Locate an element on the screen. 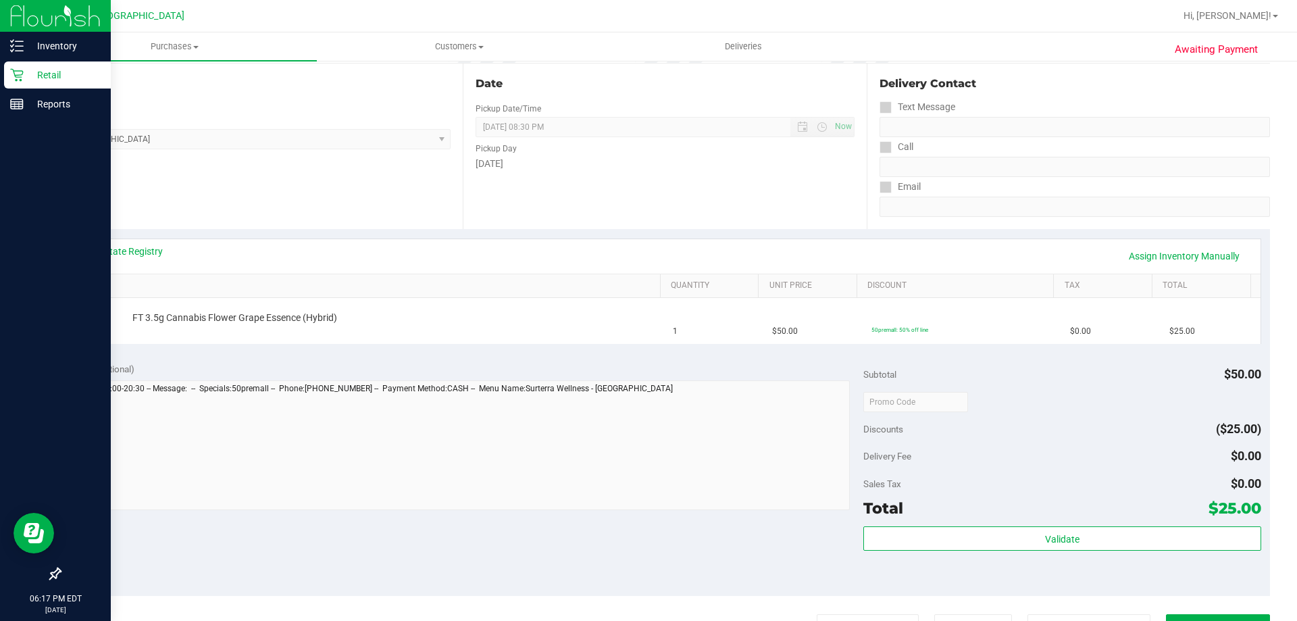 Image resolution: width=1297 pixels, height=621 pixels. inline-svg: Inventory is located at coordinates (17, 46).